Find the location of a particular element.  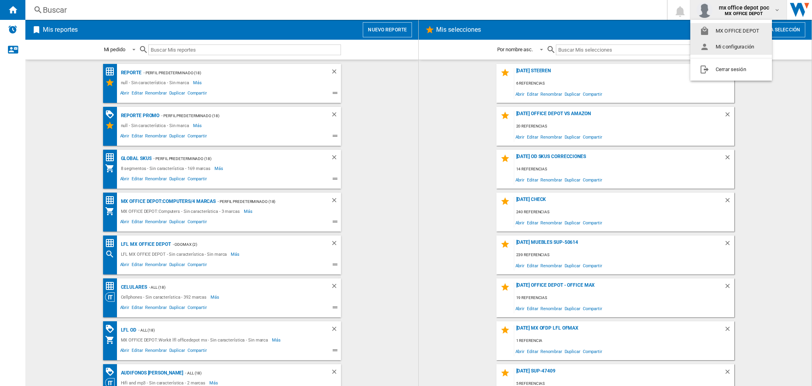

button: Cerrar sesión is located at coordinates (731, 69).